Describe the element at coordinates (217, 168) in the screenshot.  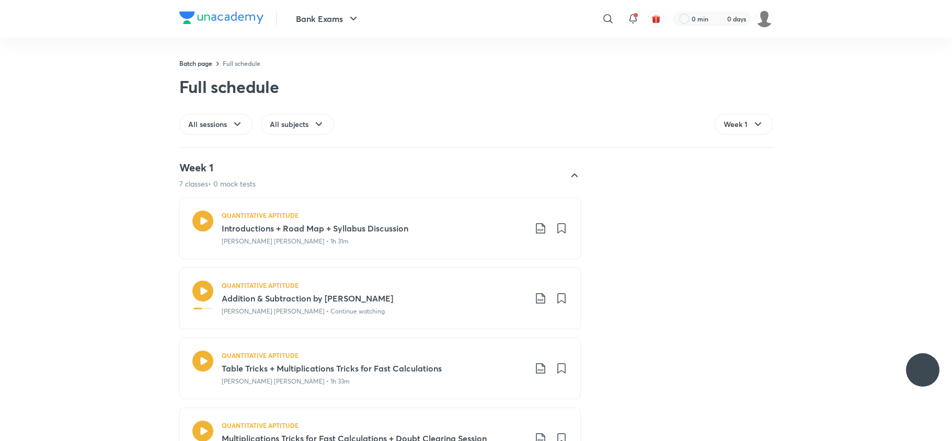
I see `h4: Week 1` at that location.